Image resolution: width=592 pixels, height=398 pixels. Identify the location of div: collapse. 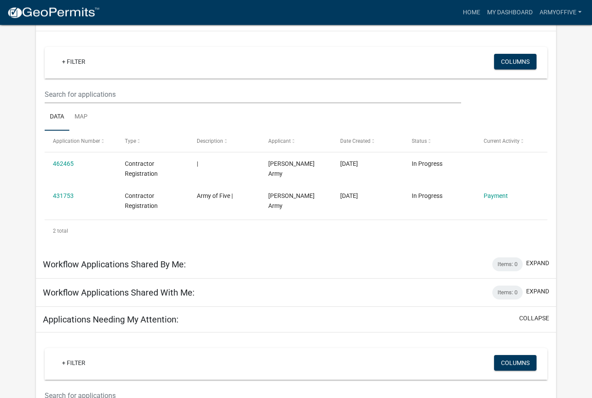
(296, 141).